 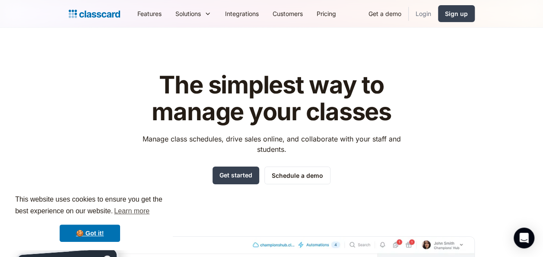 I want to click on p: Manage class schedules, drive sales online, and collaborate with your staff and students., so click(x=271, y=144).